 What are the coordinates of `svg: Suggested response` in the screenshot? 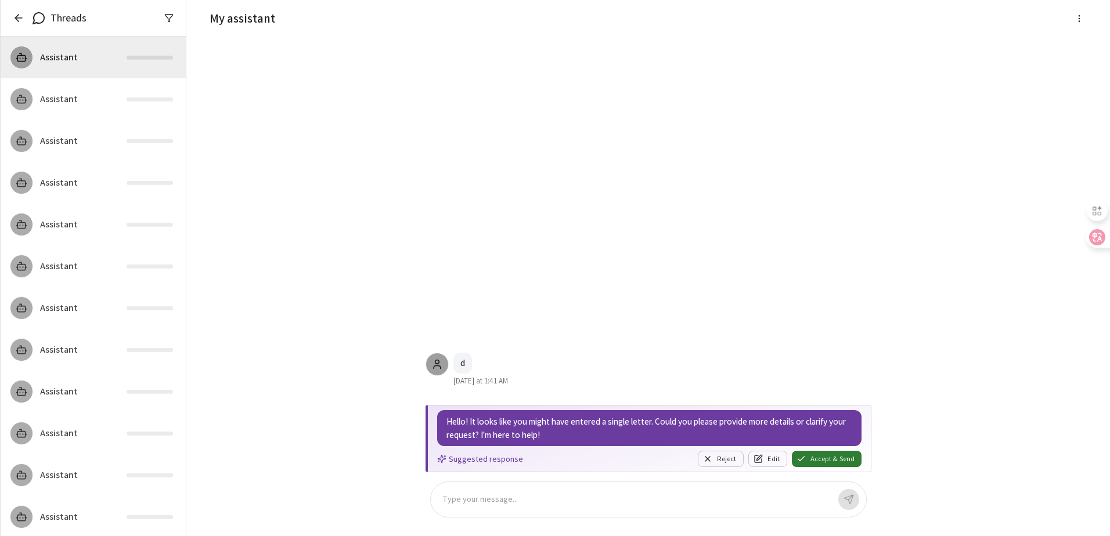 It's located at (442, 459).